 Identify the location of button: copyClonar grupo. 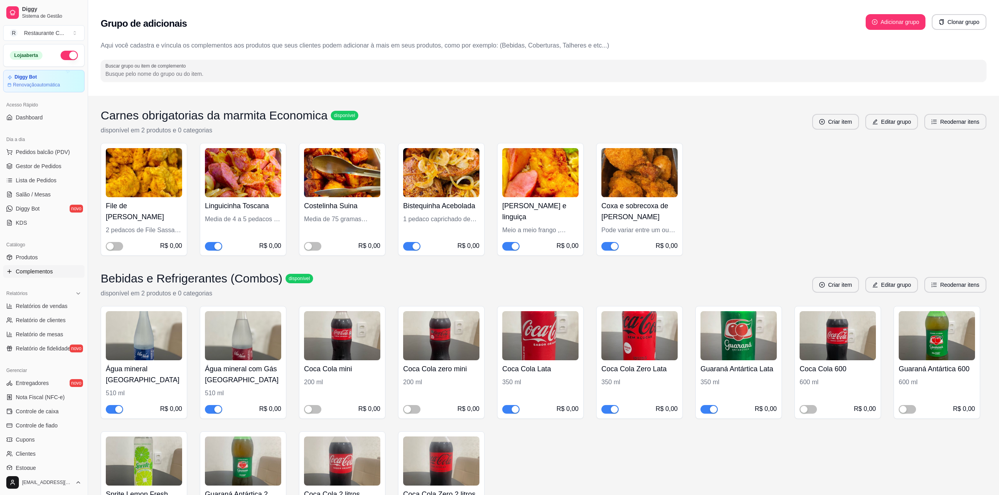
(959, 22).